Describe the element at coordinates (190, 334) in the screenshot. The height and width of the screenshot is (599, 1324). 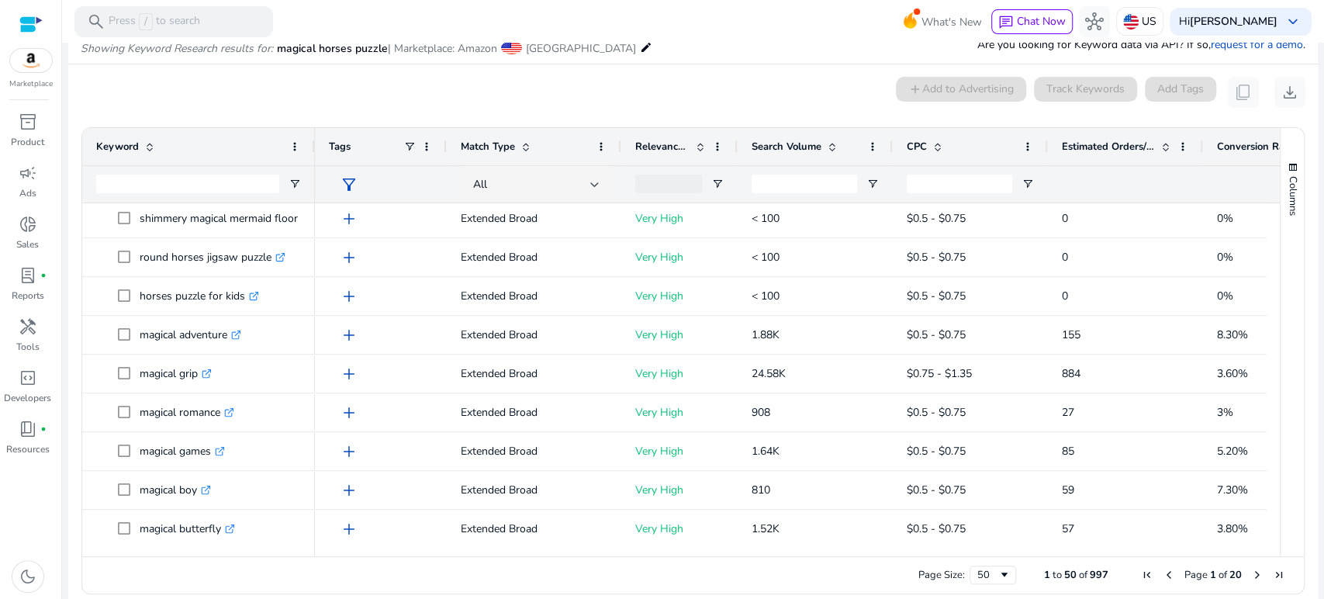
I see `p: magical adventure` at that location.